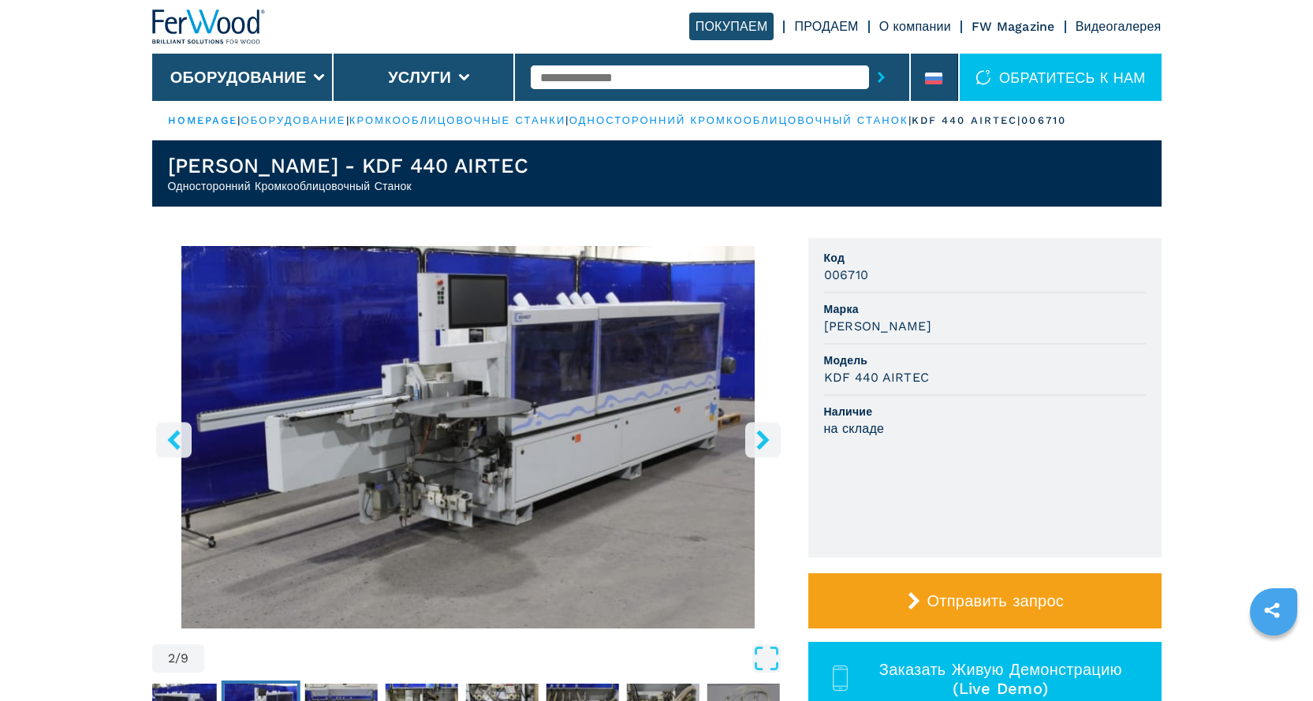 The width and height of the screenshot is (1313, 701). What do you see at coordinates (966, 121) in the screenshot?
I see `p: kdf 440 airtec |` at bounding box center [966, 121].